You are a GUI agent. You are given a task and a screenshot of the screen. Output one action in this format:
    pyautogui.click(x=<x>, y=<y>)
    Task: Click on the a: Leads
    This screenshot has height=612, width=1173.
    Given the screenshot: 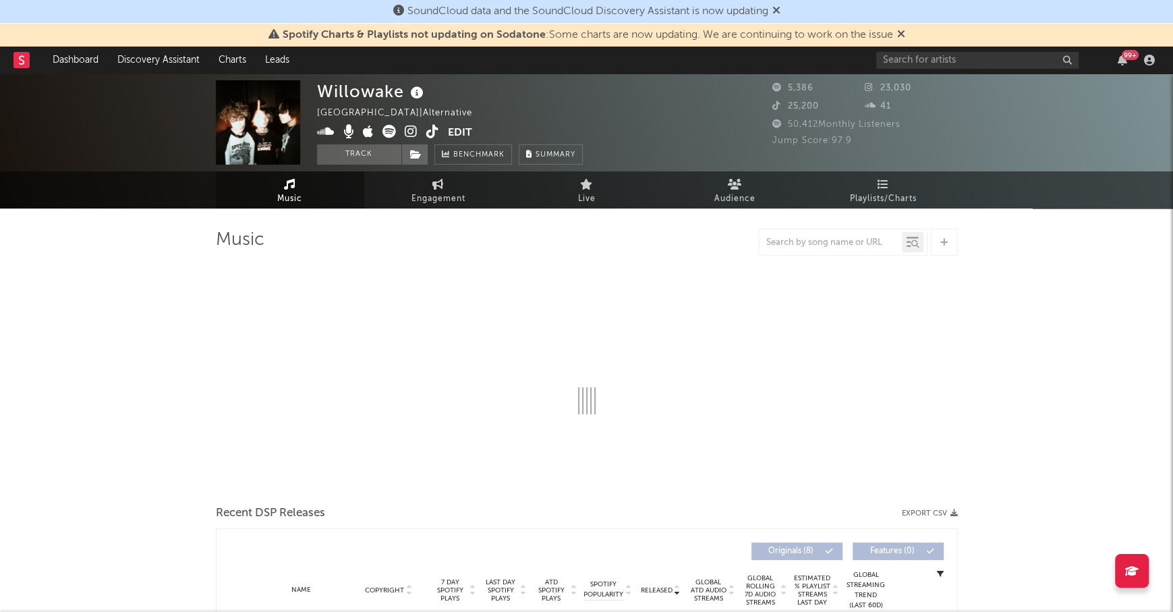 What is the action you would take?
    pyautogui.click(x=277, y=60)
    